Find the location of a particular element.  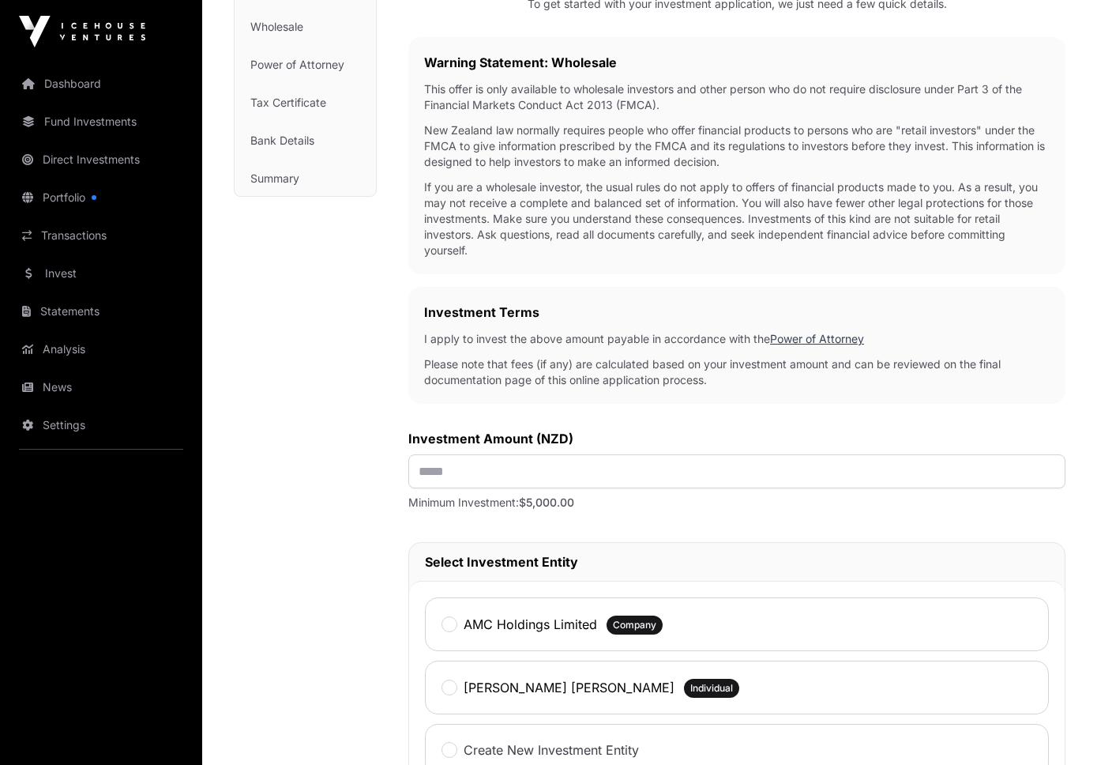

img: Icehouse Ventures Logo is located at coordinates (82, 32).